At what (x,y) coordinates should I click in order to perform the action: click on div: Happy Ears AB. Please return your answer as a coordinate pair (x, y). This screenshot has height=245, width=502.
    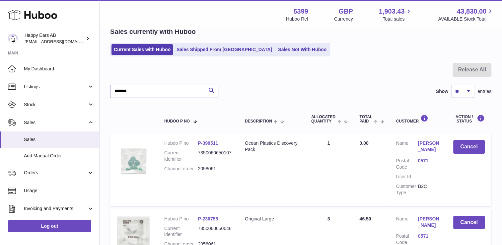
    Looking at the image, I should click on (54, 38).